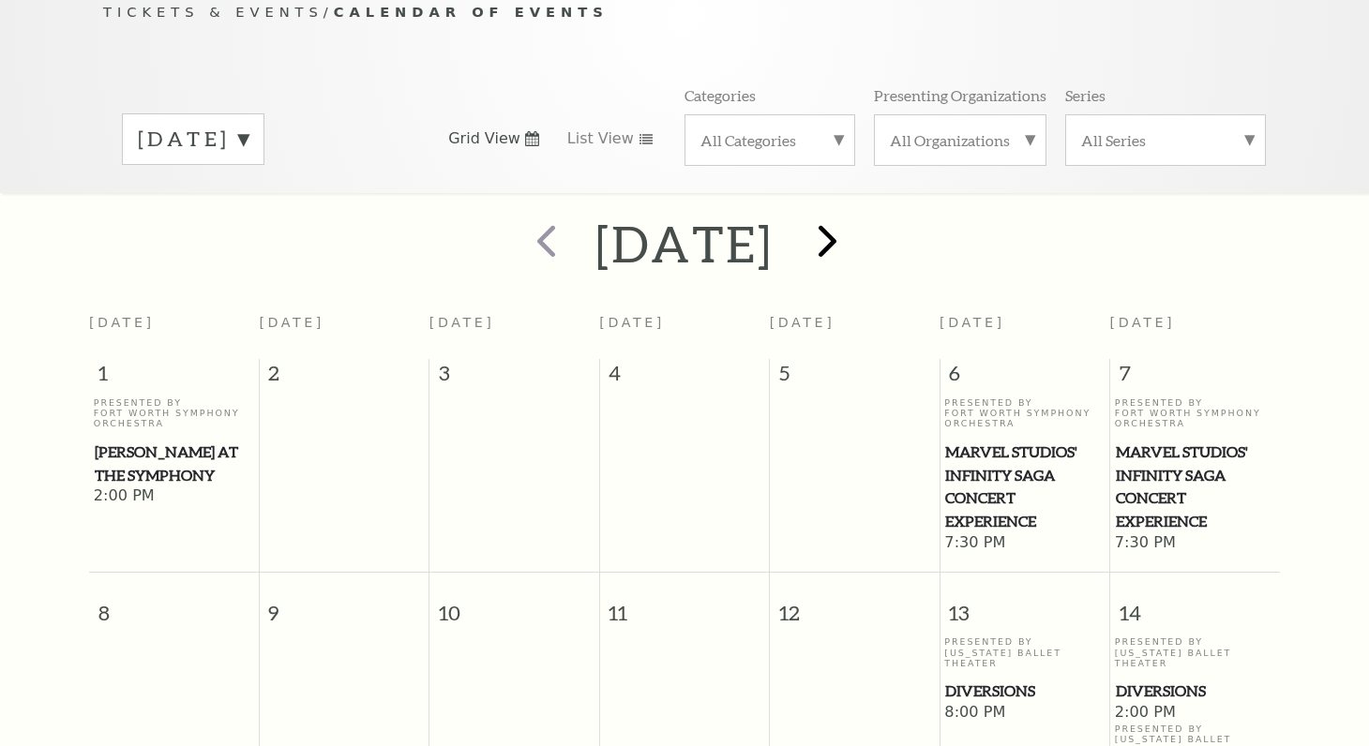 The image size is (1369, 746). What do you see at coordinates (1024, 713) in the screenshot?
I see `span: 8:00 PM` at bounding box center [1024, 713].